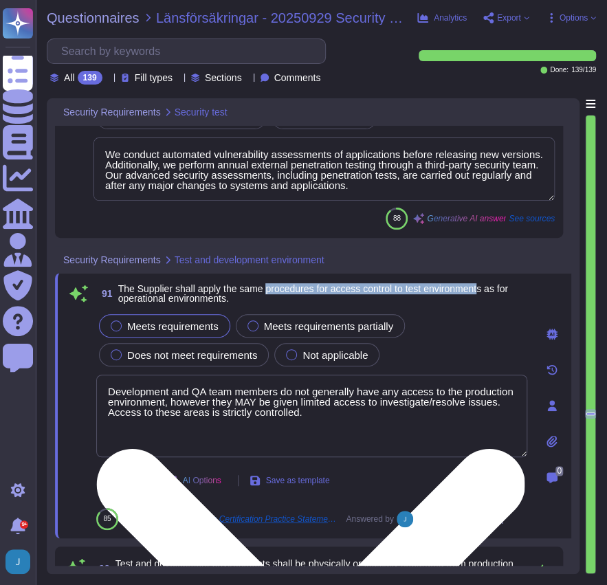  Describe the element at coordinates (90, 78) in the screenshot. I see `div: 139` at that location.